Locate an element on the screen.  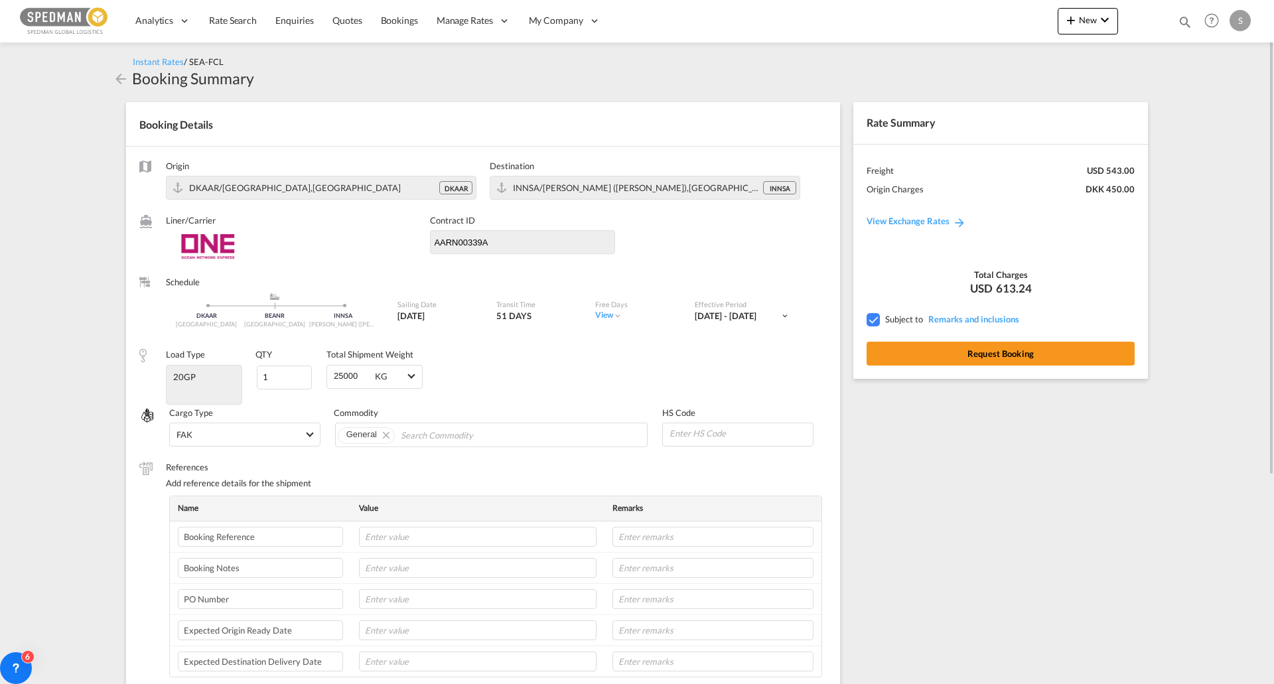
div: AARN00339A is located at coordinates (488, 242).